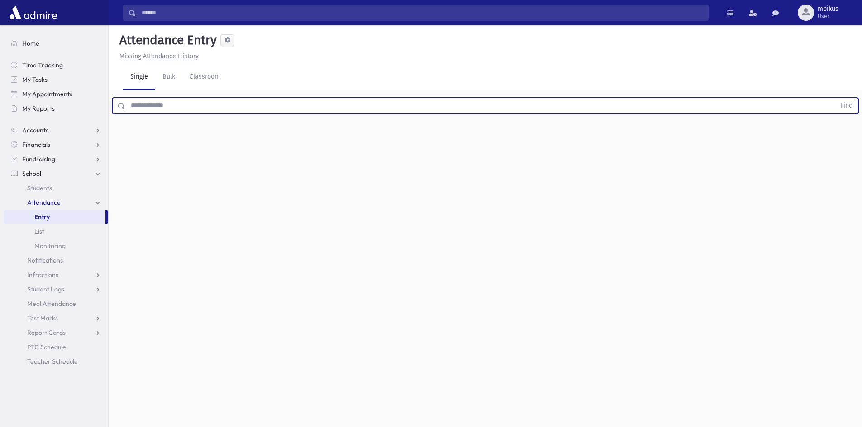 This screenshot has width=862, height=427. Describe the element at coordinates (56, 304) in the screenshot. I see `a: Meal Attendance` at that location.